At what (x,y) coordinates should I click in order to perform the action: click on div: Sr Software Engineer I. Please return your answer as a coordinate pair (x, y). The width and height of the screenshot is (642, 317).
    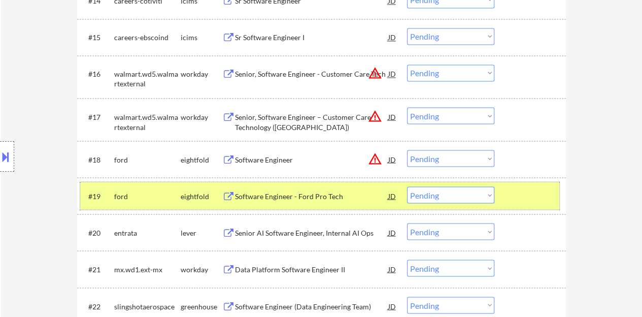
    Looking at the image, I should click on (312, 38).